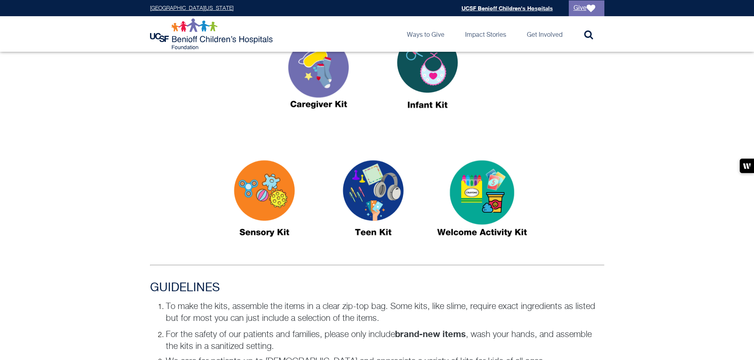  I want to click on img: Activity Kits, so click(482, 202).